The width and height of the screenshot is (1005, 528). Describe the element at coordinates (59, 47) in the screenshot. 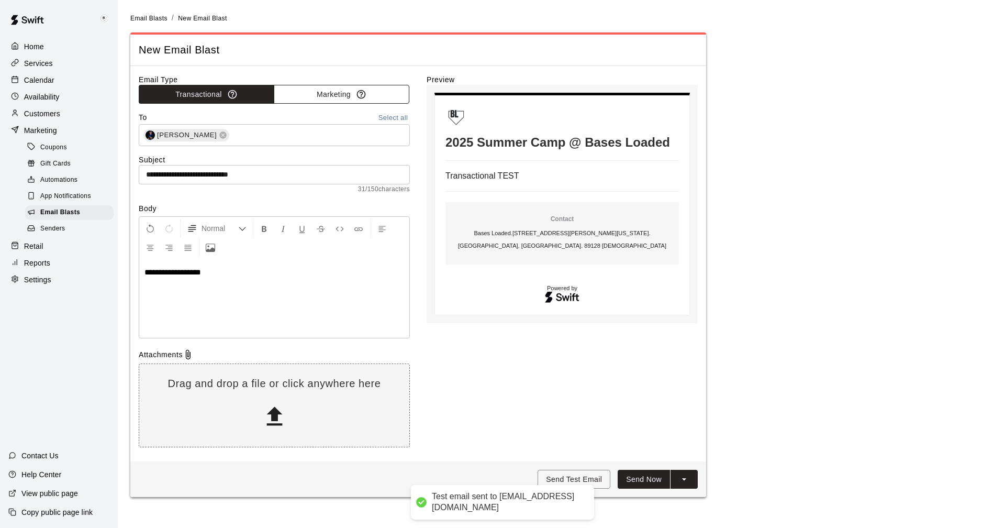

I see `a: Home` at that location.